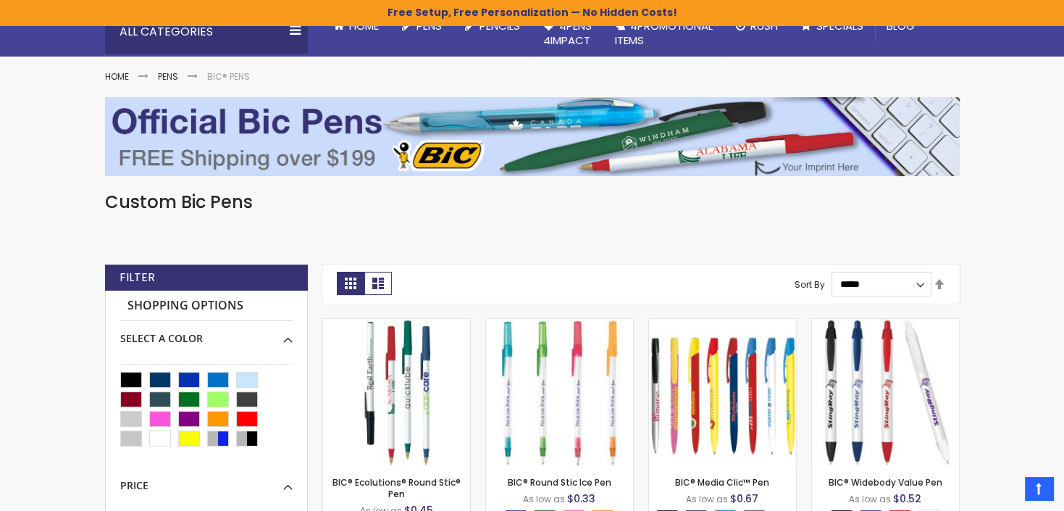  What do you see at coordinates (722, 392) in the screenshot?
I see `img: BIC® Media Clic™ Pen` at bounding box center [722, 392].